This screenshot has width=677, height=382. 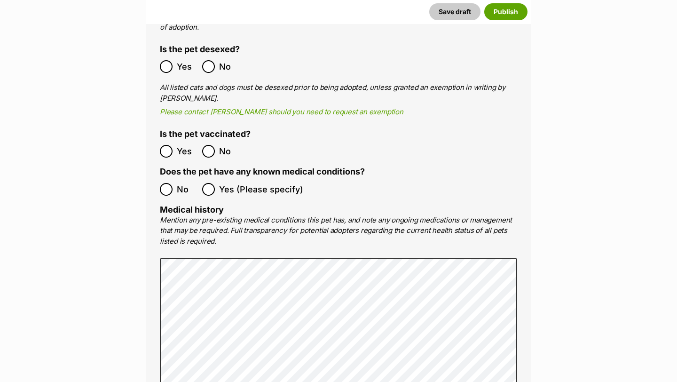 What do you see at coordinates (455, 12) in the screenshot?
I see `button: Save draft` at bounding box center [455, 12].